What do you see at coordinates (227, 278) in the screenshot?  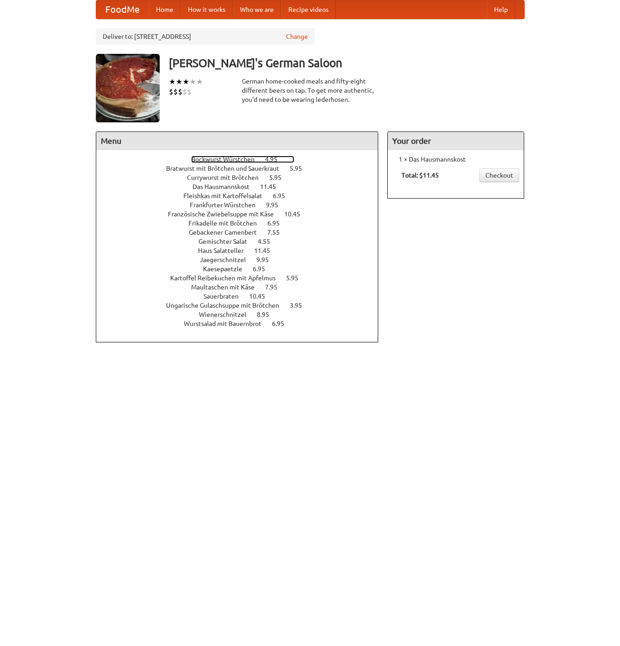 I see `span: Kartoffel Reibekuchen mit Apfelmus` at bounding box center [227, 278].